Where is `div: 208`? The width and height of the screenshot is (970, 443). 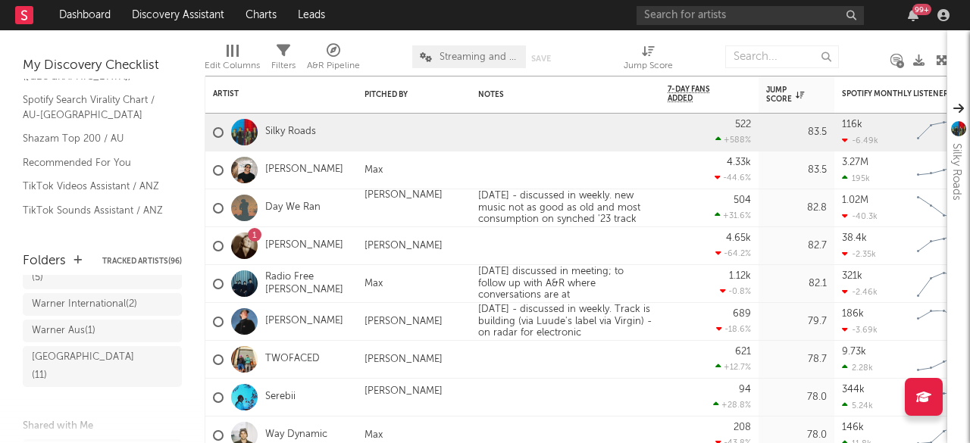
div: 208 is located at coordinates (742, 427).